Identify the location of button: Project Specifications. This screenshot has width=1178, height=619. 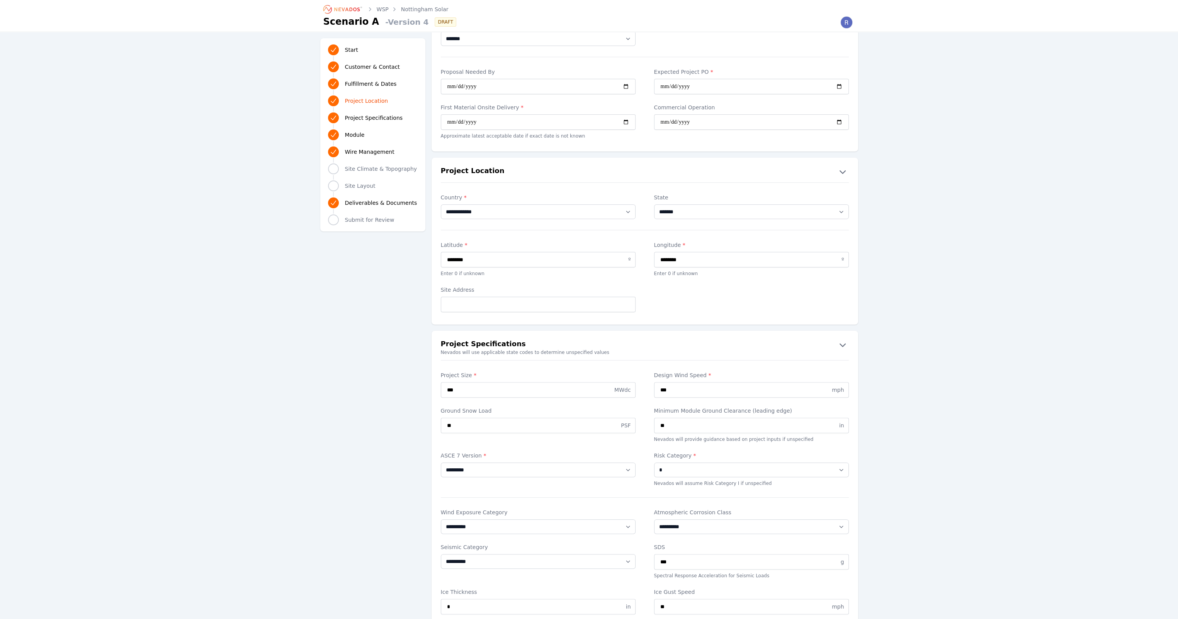
(645, 344).